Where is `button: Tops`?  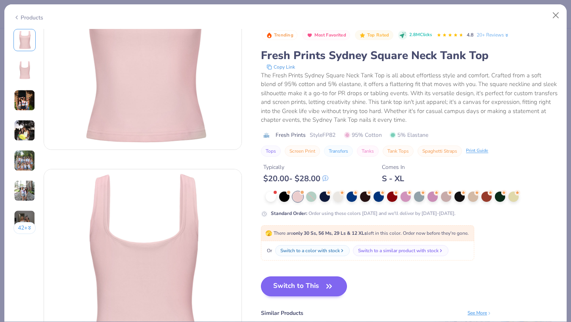 button: Tops is located at coordinates (271, 151).